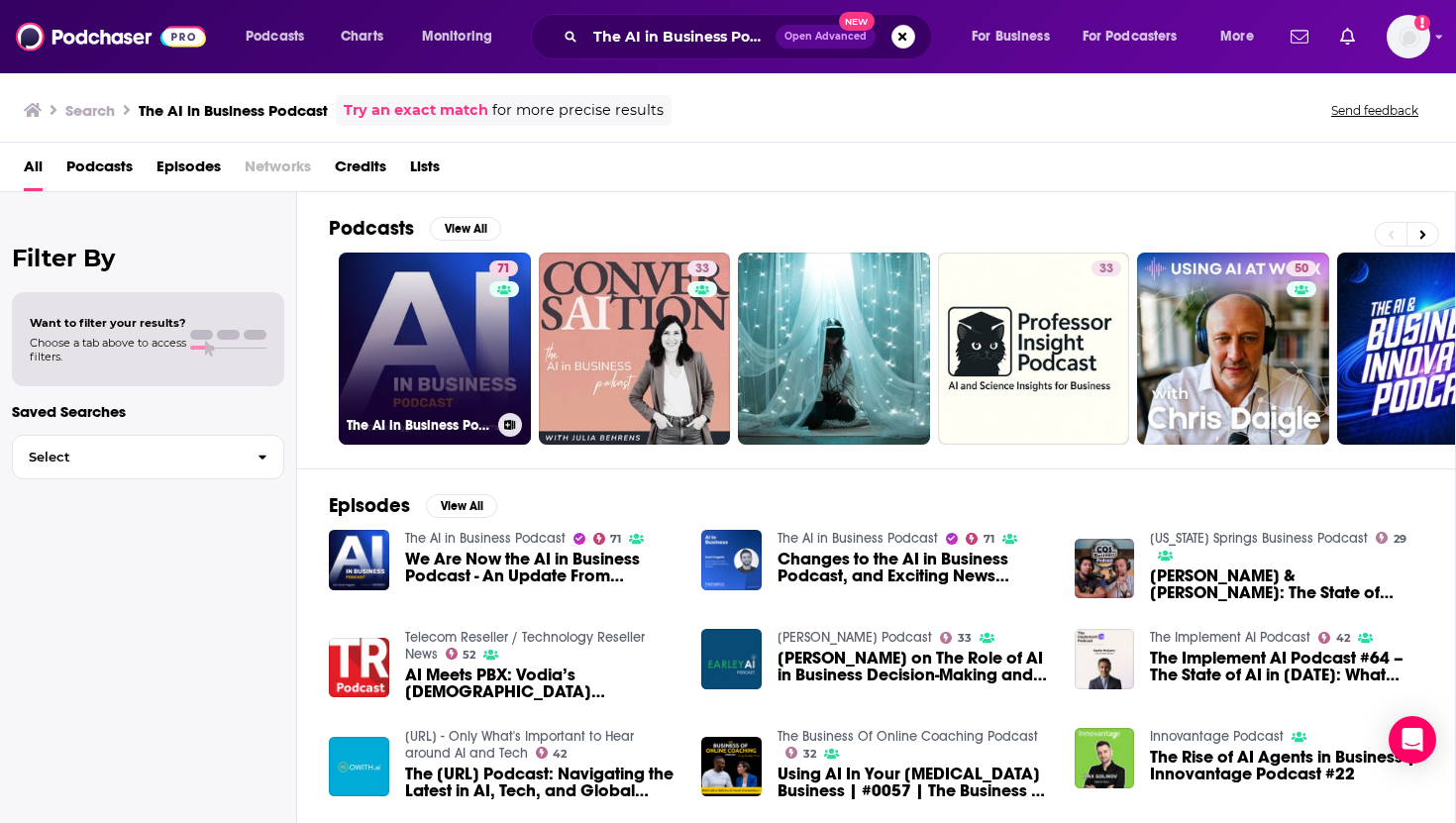 This screenshot has height=823, width=1456. Describe the element at coordinates (360, 170) in the screenshot. I see `span: Credits` at that location.